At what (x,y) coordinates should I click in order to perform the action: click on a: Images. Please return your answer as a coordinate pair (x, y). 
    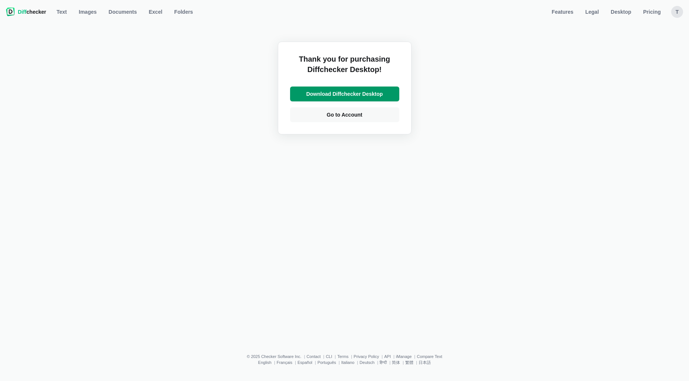
    Looking at the image, I should click on (88, 12).